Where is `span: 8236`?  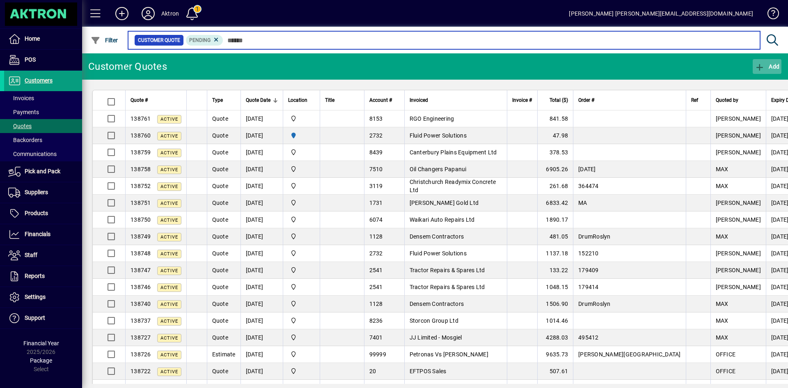
span: 8236 is located at coordinates (376, 321).